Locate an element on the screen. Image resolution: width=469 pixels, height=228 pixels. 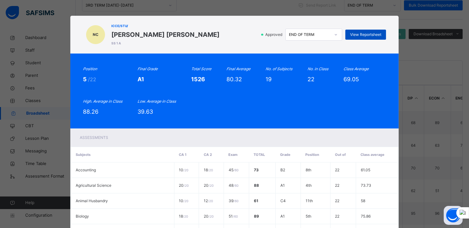
span: Animal Husbandry is located at coordinates (92, 201).